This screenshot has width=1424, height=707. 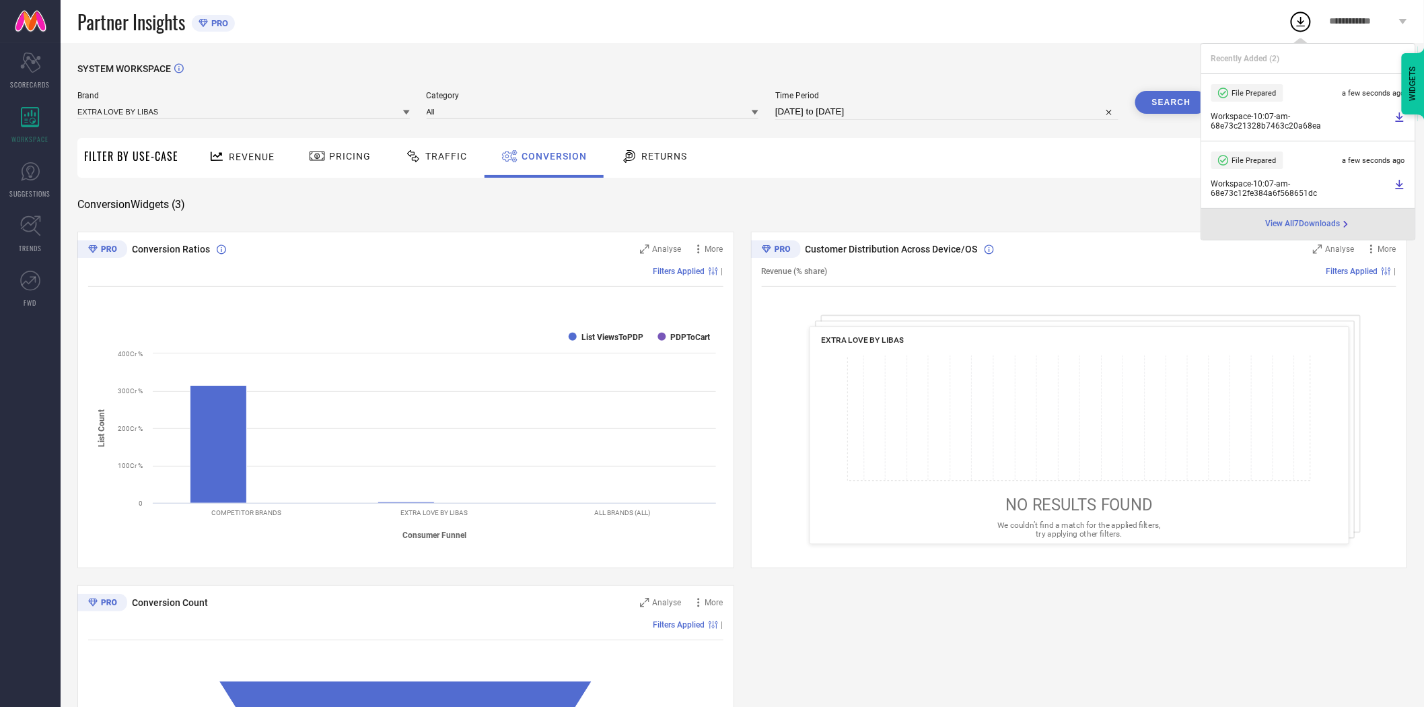 What do you see at coordinates (30, 139) in the screenshot?
I see `span: WORKSPACE` at bounding box center [30, 139].